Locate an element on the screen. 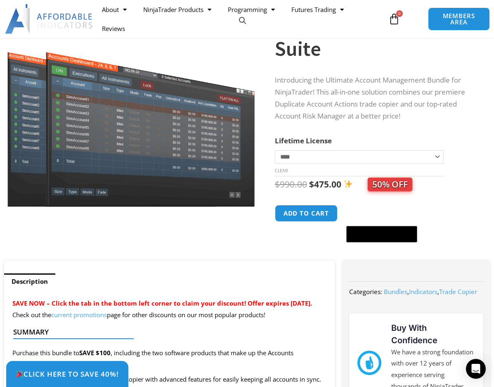  span: 50% OFF is located at coordinates (390, 184).